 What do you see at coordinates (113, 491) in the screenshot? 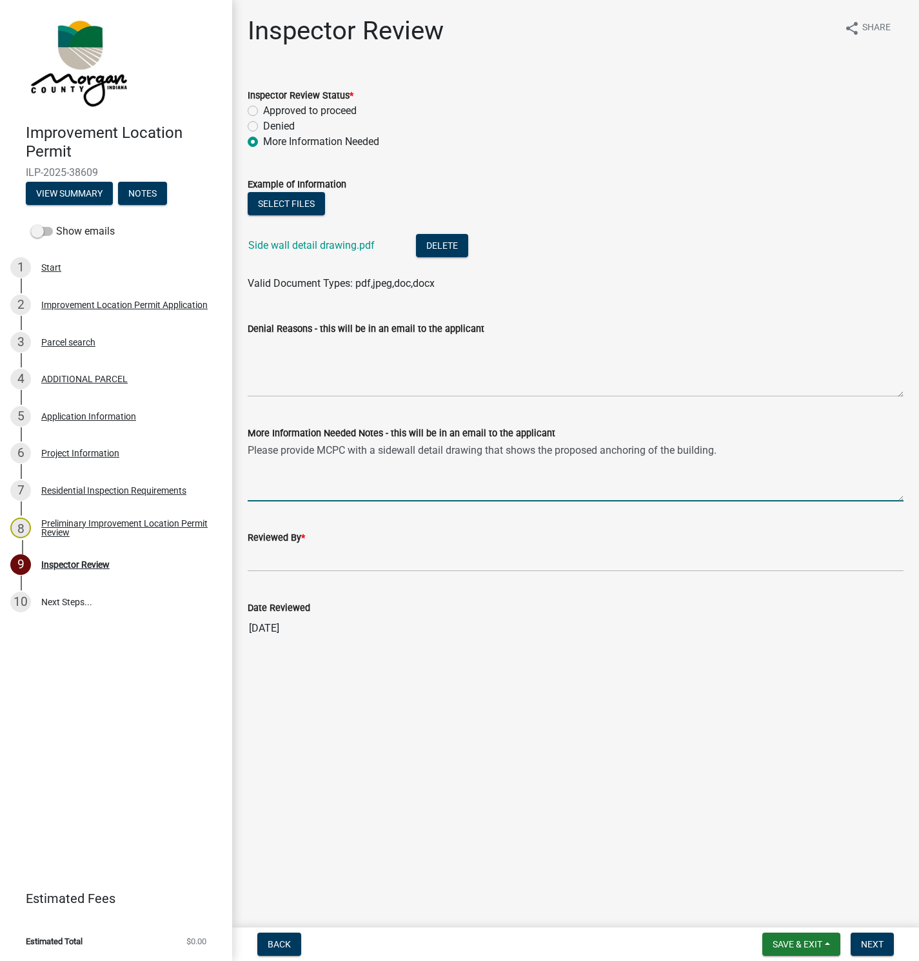
I see `div: Residential Inspection Requirements` at bounding box center [113, 491].